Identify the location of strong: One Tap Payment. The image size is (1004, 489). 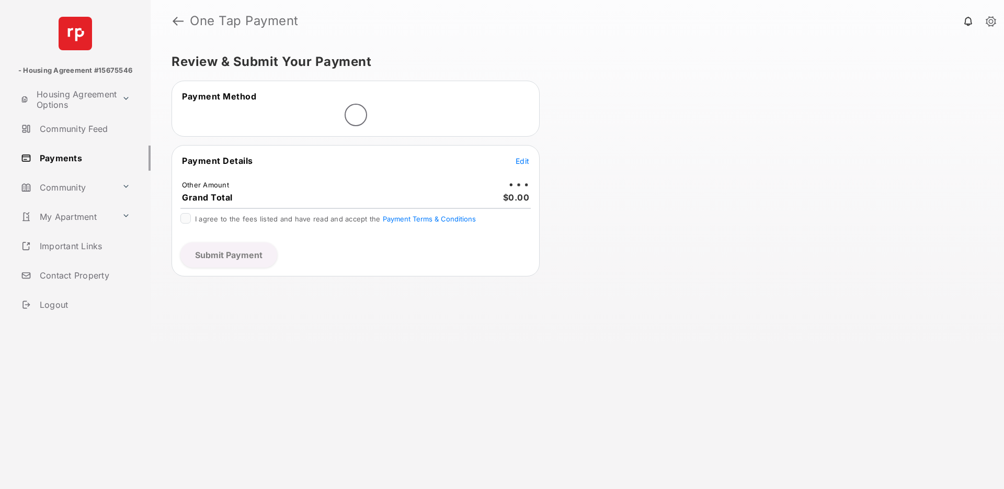
(244, 21).